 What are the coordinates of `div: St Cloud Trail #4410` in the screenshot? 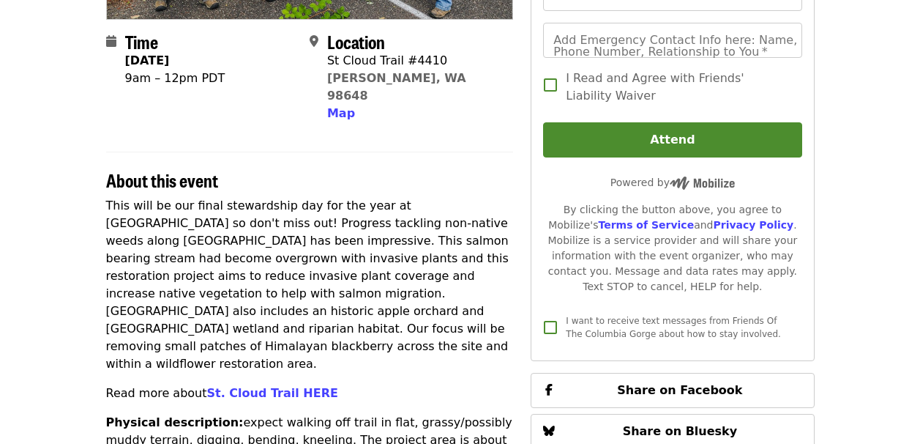 It's located at (414, 61).